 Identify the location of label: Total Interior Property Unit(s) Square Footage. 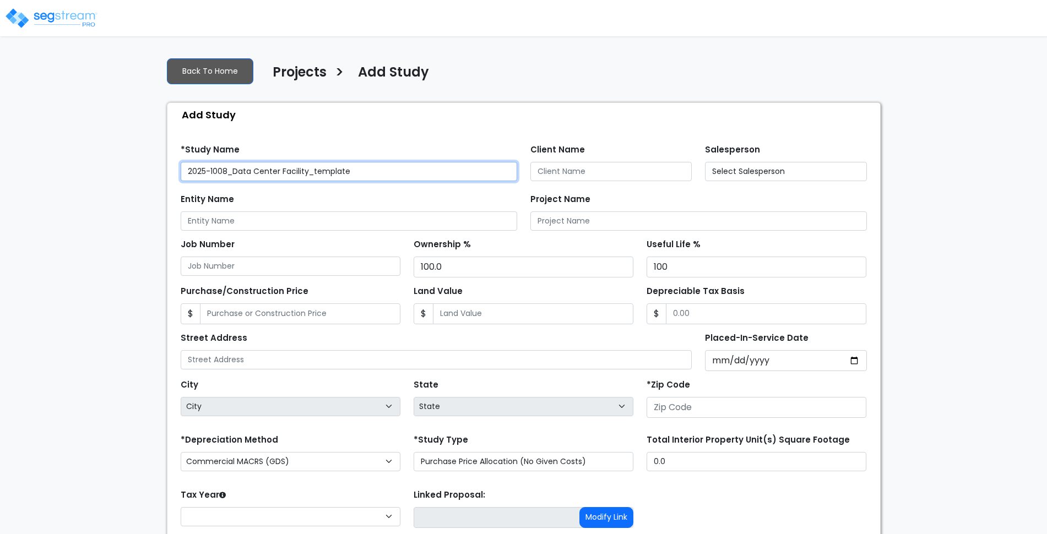
(748, 440).